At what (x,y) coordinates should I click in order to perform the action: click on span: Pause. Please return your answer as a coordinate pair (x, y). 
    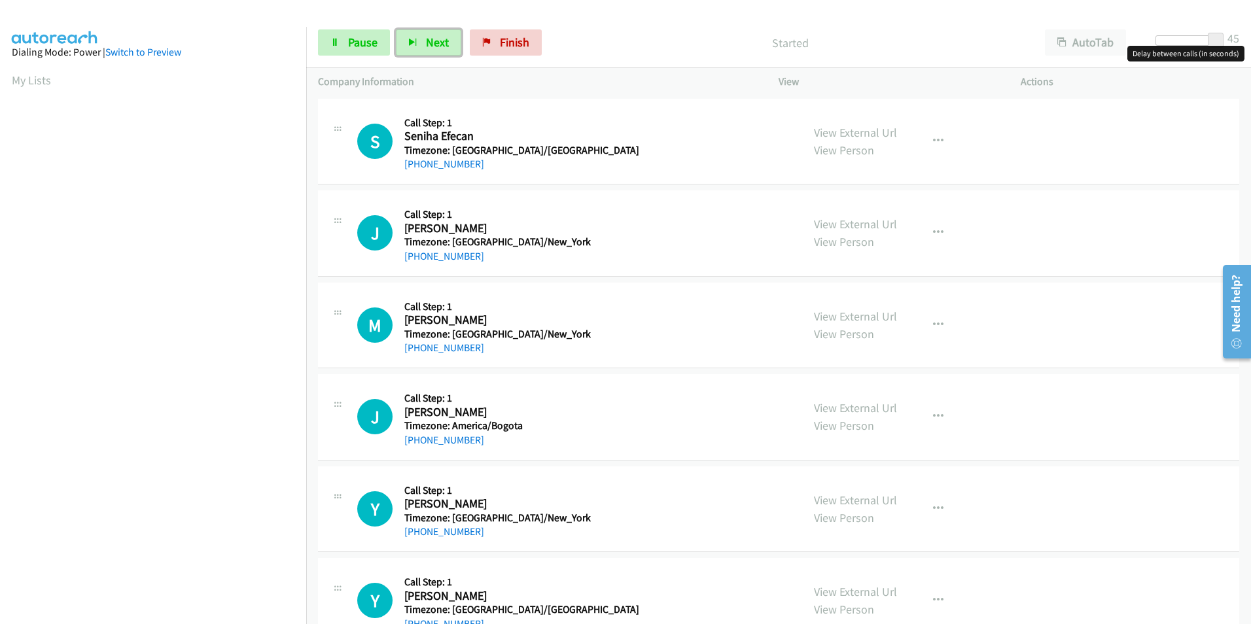
    Looking at the image, I should click on (363, 42).